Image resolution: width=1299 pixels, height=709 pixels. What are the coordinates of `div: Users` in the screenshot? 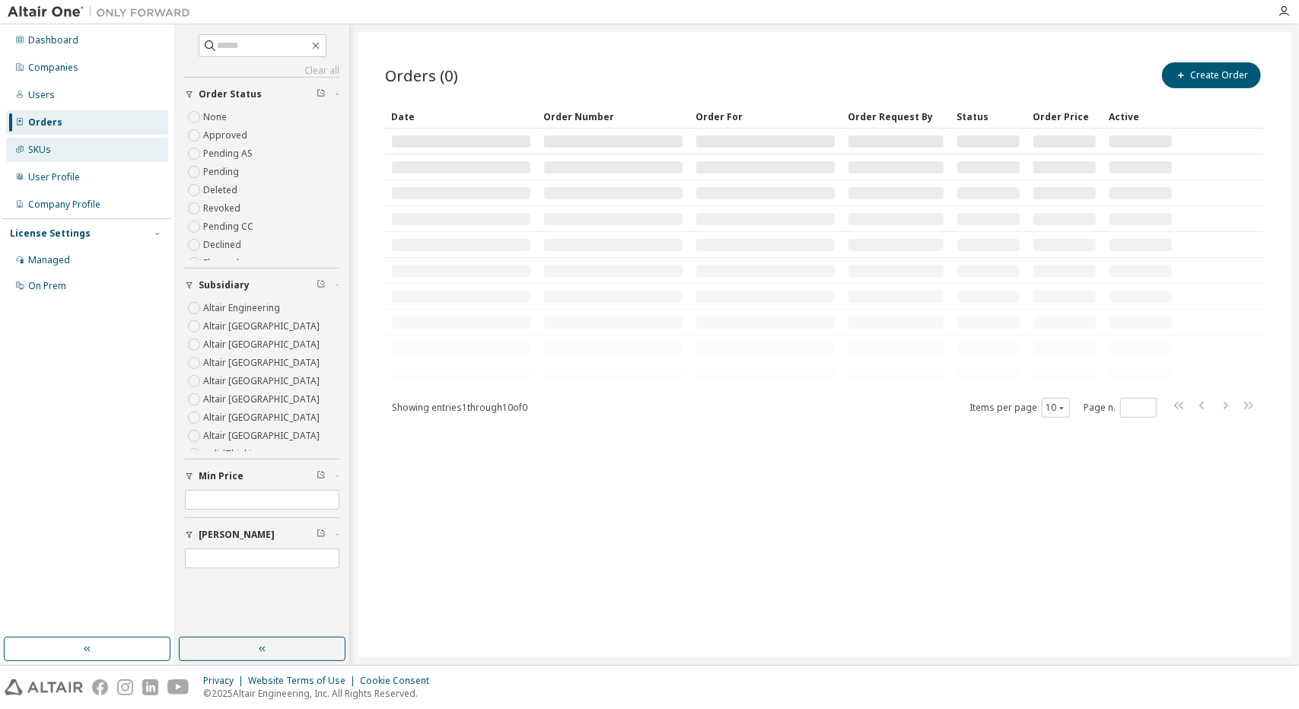 It's located at (41, 95).